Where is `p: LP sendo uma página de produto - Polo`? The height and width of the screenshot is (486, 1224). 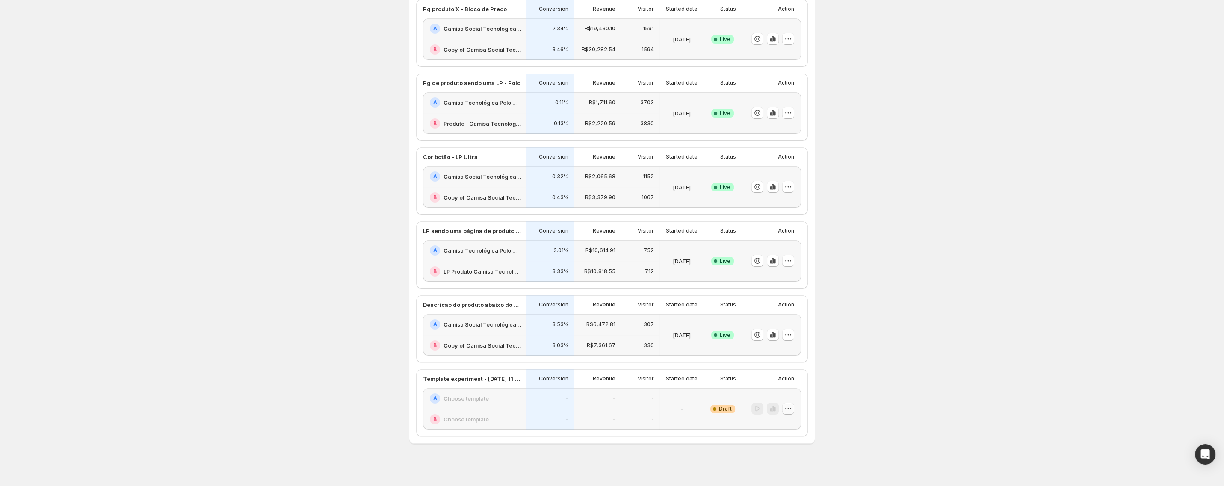 p: LP sendo uma página de produto - Polo is located at coordinates (472, 231).